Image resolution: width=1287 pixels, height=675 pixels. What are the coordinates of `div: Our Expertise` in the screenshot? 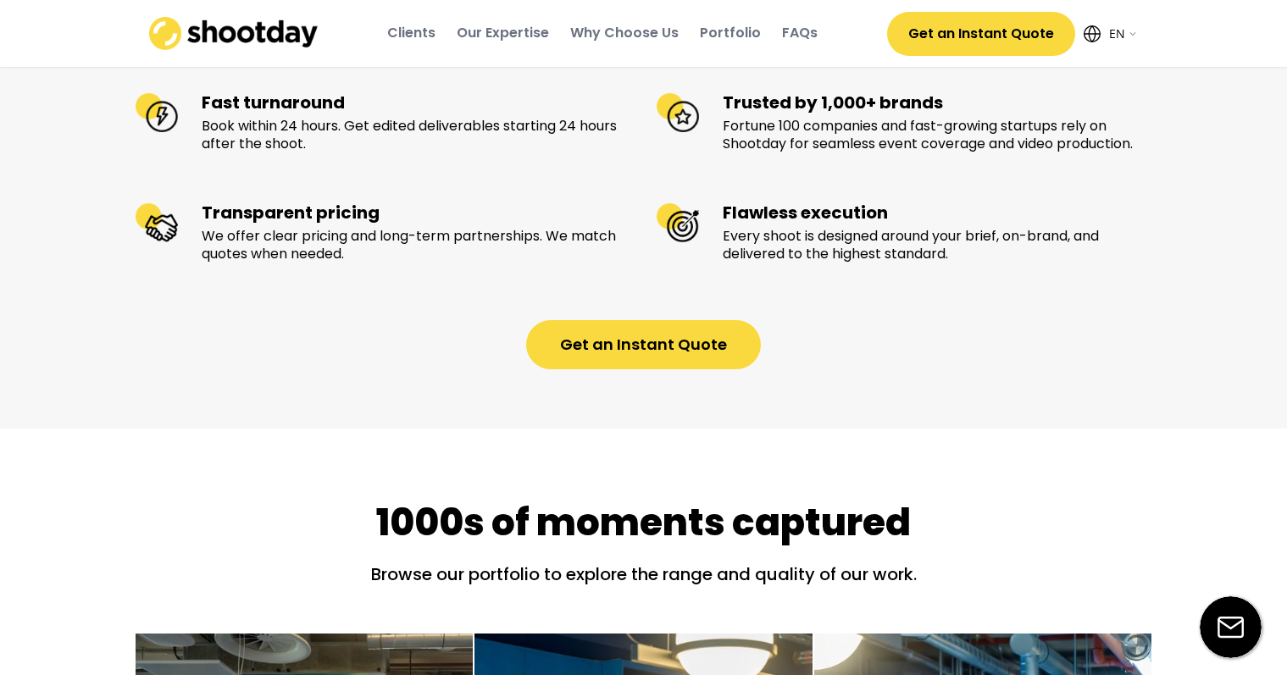 It's located at (502, 33).